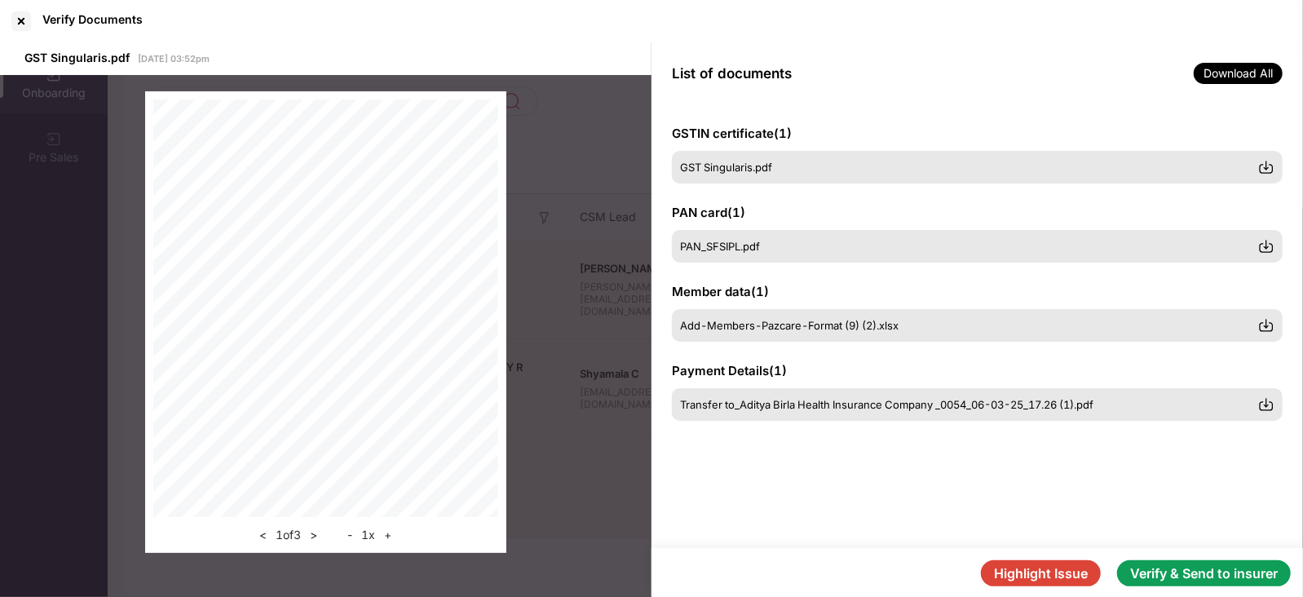 This screenshot has width=1303, height=597. What do you see at coordinates (369, 535) in the screenshot?
I see `div: 1 x` at bounding box center [369, 535].